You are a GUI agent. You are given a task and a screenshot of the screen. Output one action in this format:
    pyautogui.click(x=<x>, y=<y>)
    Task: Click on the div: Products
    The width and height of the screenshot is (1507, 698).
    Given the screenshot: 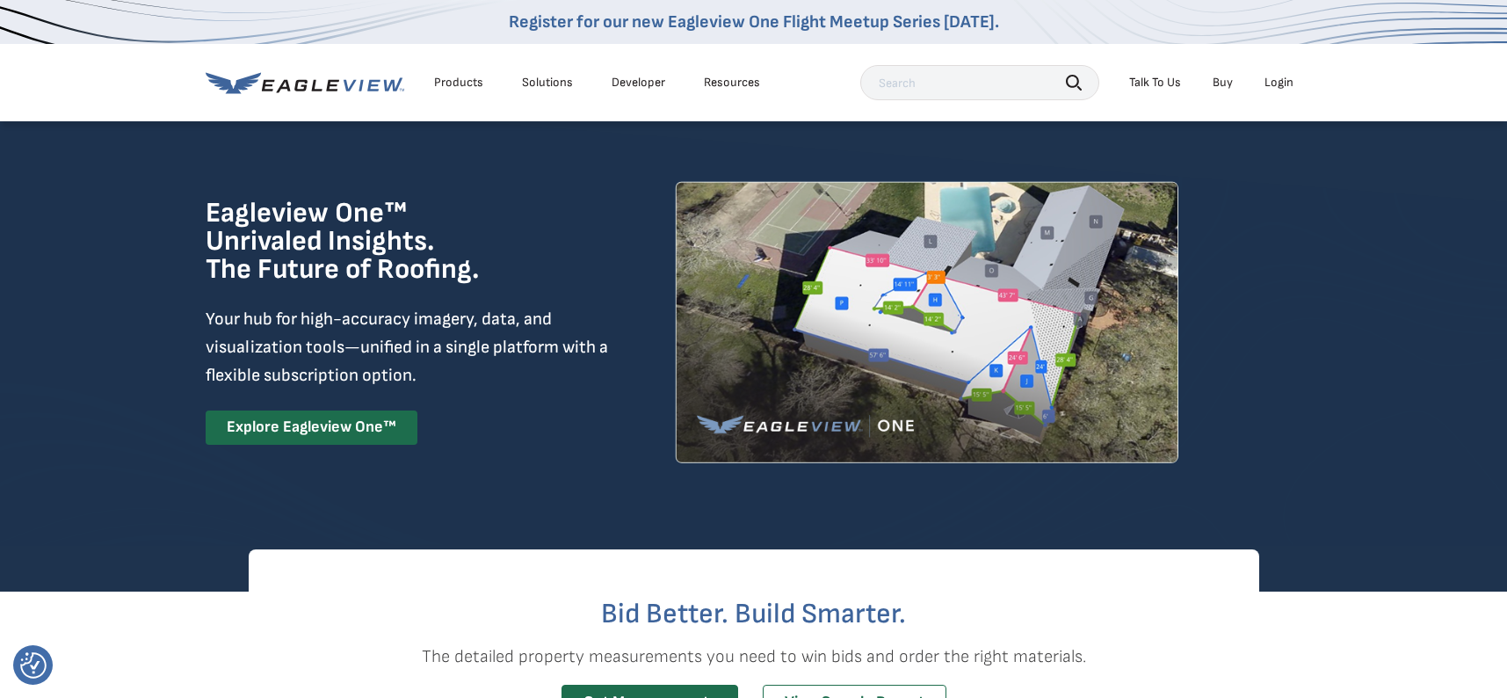 What is the action you would take?
    pyautogui.click(x=459, y=83)
    